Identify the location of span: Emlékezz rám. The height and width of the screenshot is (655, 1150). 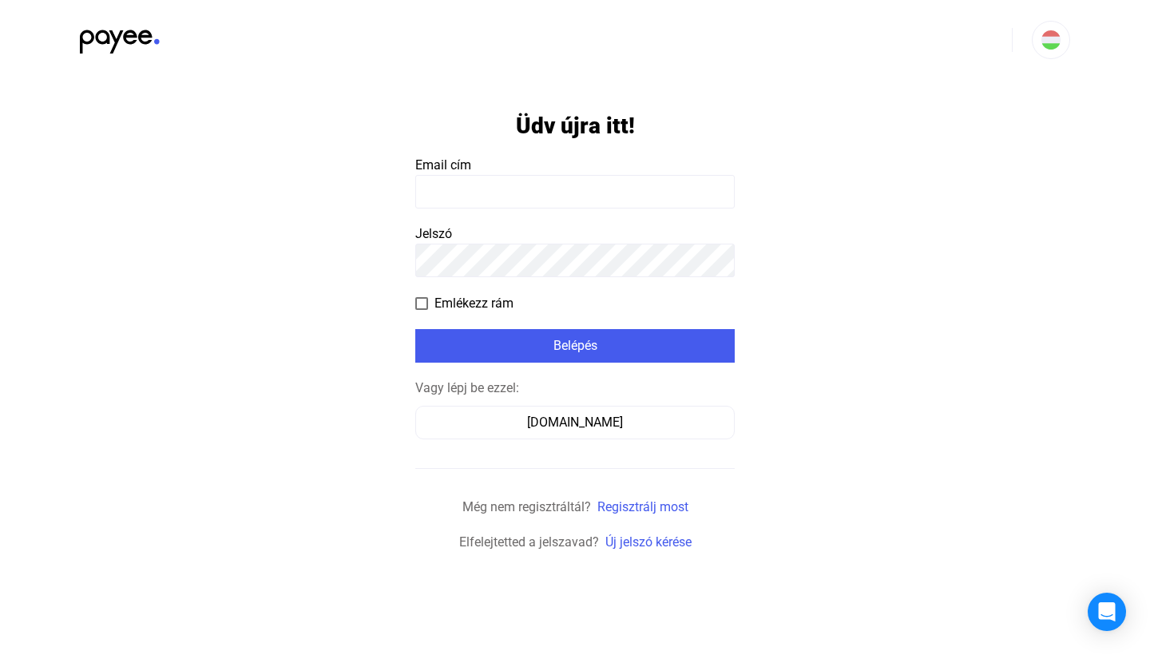
(474, 303).